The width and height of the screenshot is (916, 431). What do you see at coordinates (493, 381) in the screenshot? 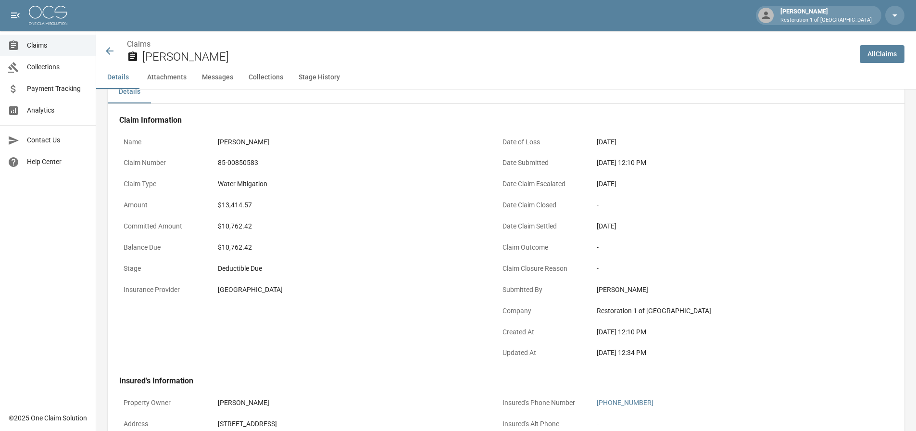
I see `h4: Insured's Information` at bounding box center [493, 381].